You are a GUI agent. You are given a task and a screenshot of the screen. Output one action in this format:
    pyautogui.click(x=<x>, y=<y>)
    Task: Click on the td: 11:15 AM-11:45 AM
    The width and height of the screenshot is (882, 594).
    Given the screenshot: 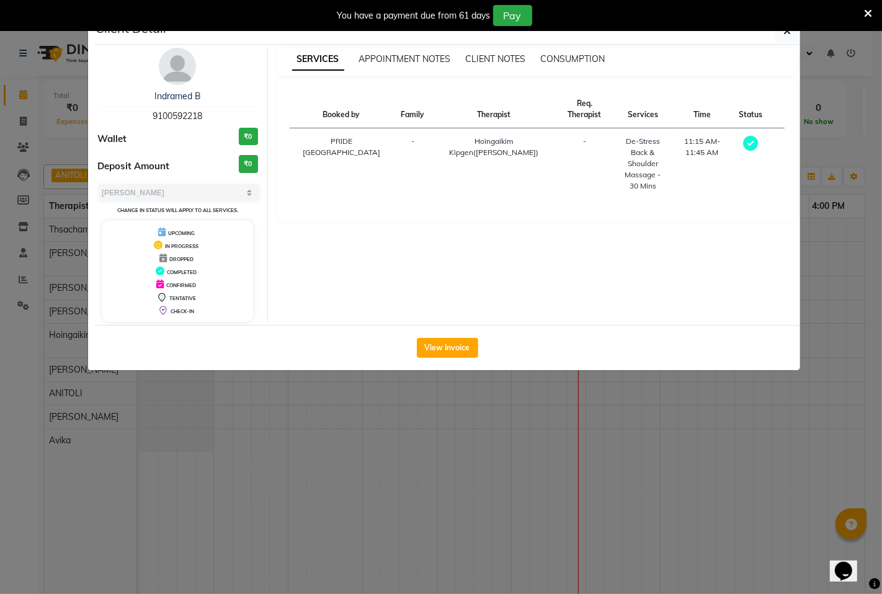 What is the action you would take?
    pyautogui.click(x=702, y=164)
    